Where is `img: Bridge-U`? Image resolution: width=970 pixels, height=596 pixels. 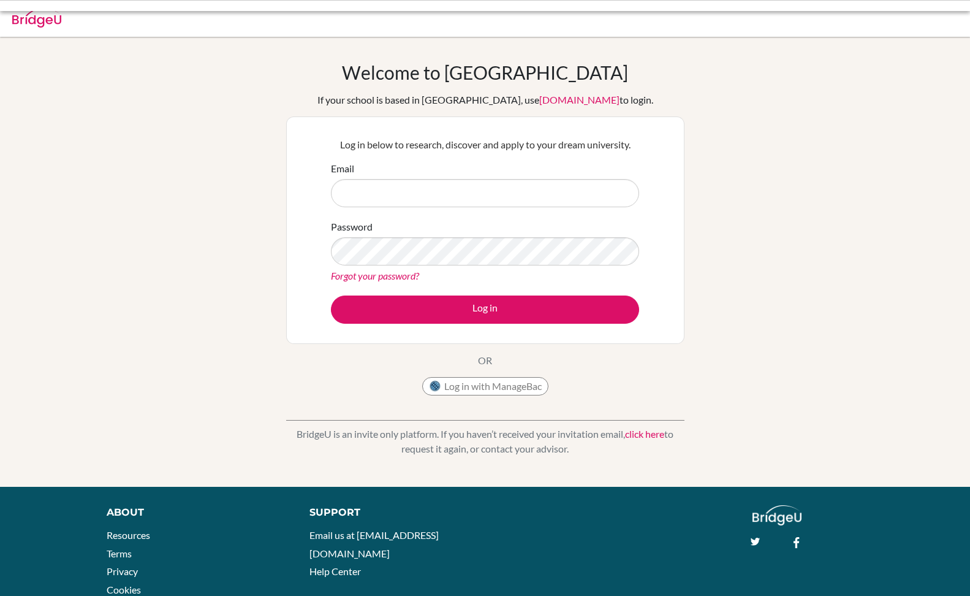
img: Bridge-U is located at coordinates (37, 18).